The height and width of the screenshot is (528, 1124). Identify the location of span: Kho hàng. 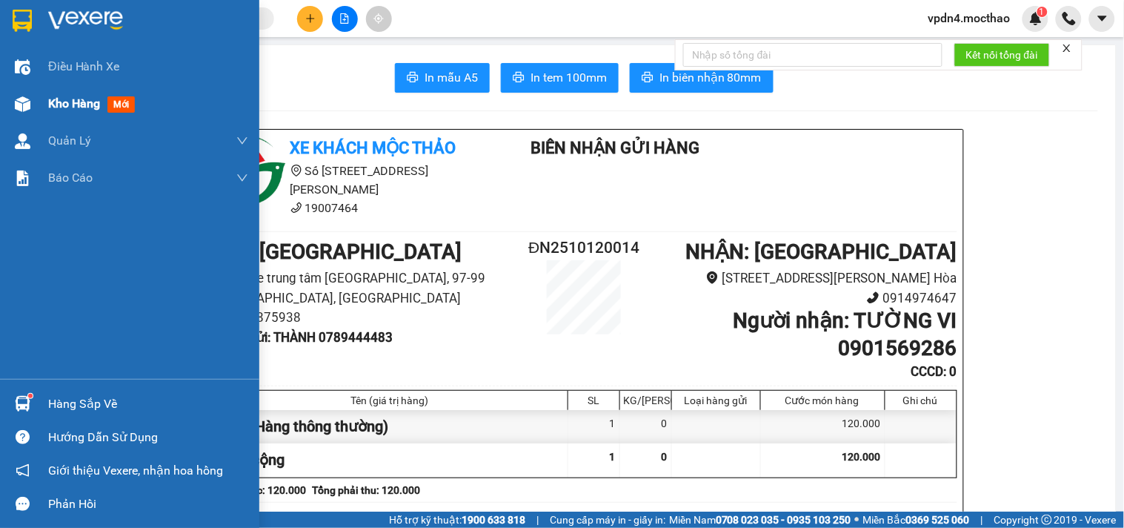
(74, 103).